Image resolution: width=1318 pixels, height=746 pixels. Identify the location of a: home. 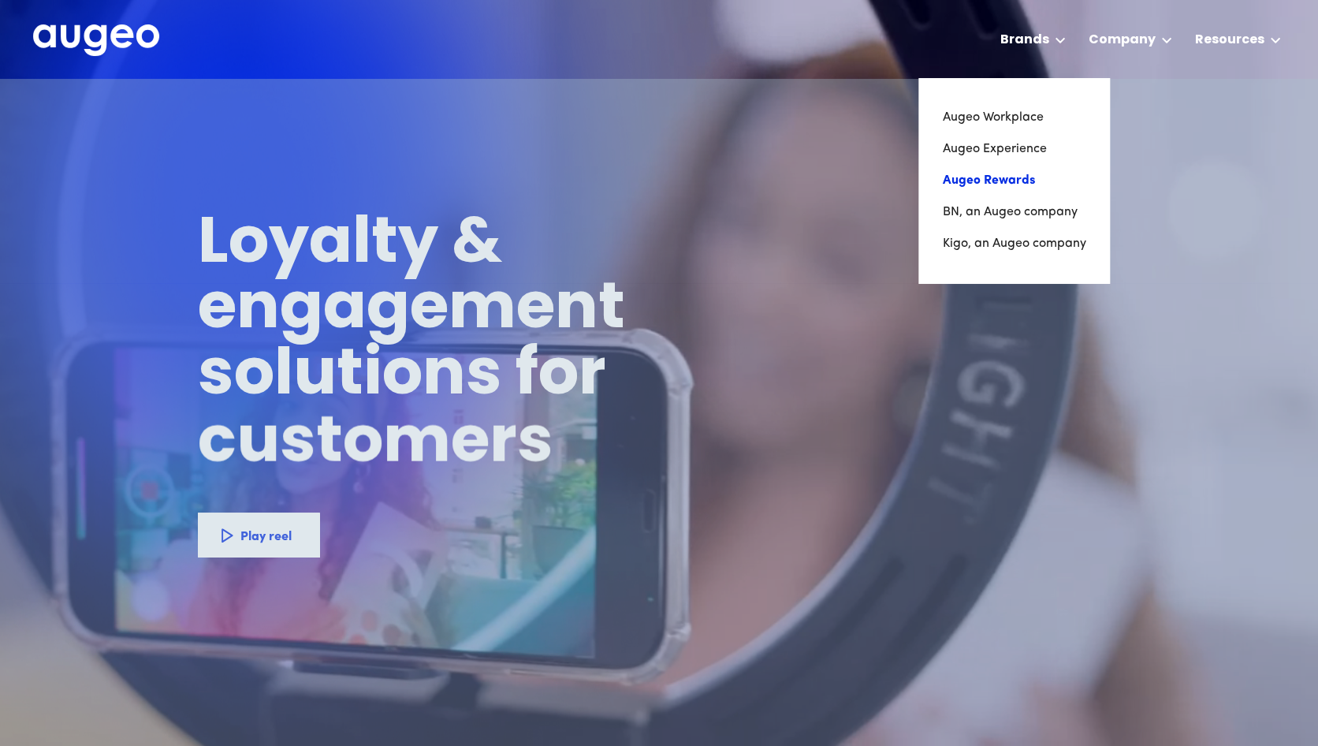
(96, 41).